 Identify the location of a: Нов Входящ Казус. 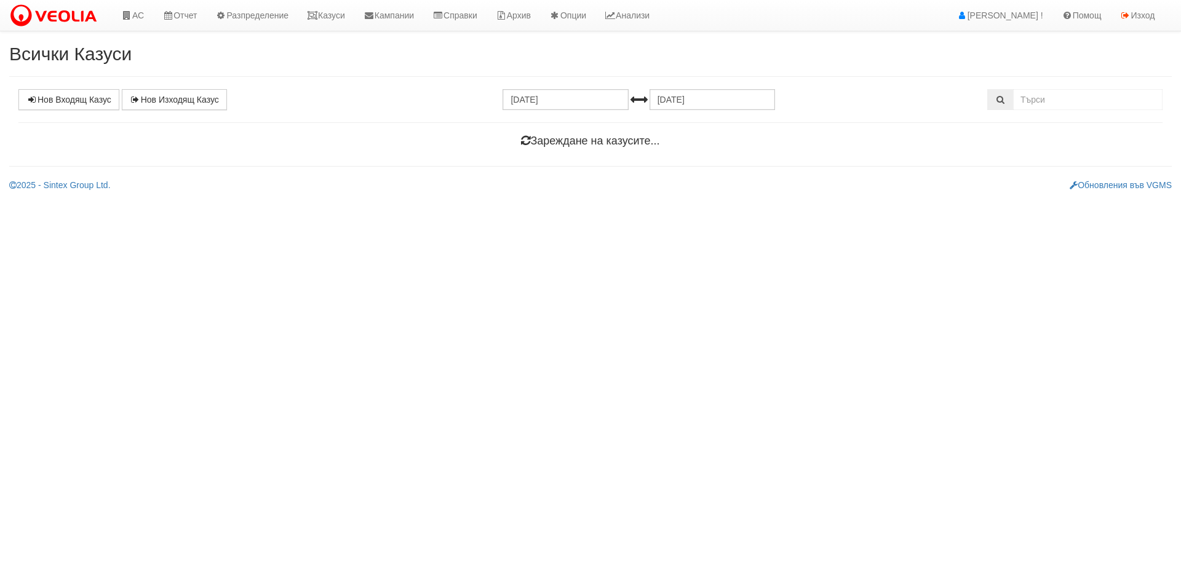
(69, 100).